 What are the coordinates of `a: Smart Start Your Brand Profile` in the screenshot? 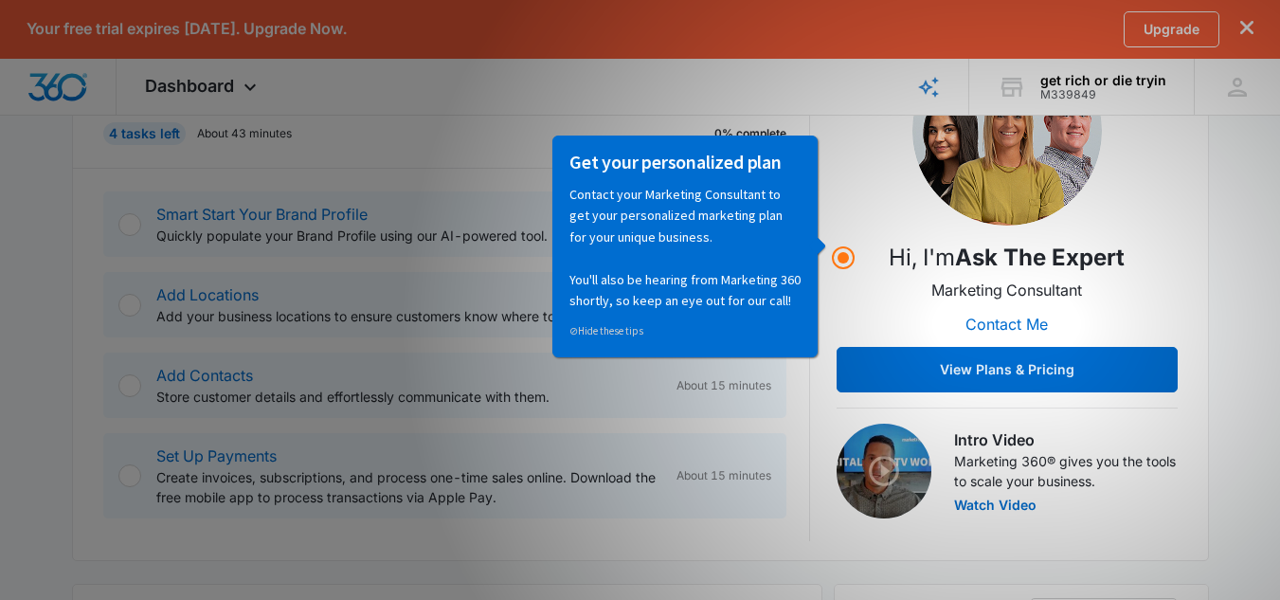 It's located at (261, 214).